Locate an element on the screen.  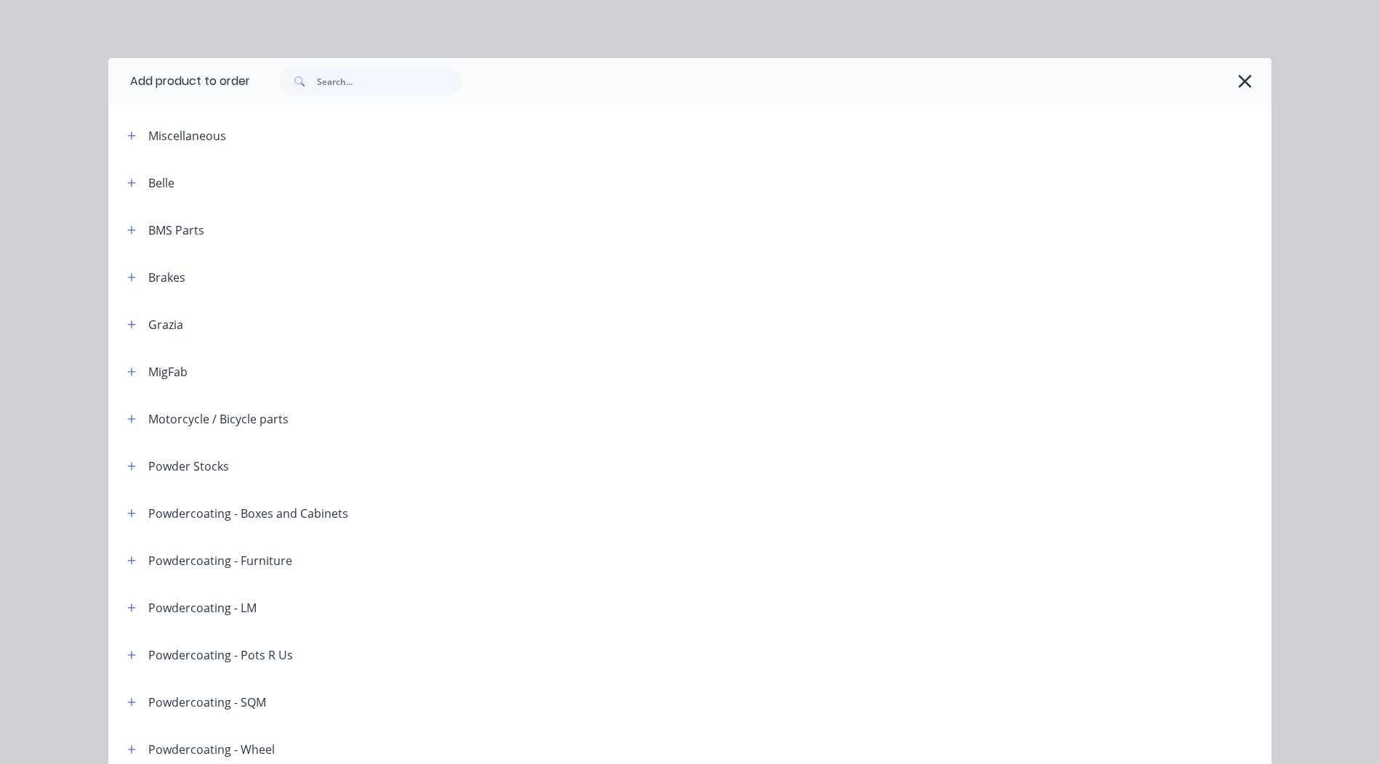
div: Belle is located at coordinates (161, 183).